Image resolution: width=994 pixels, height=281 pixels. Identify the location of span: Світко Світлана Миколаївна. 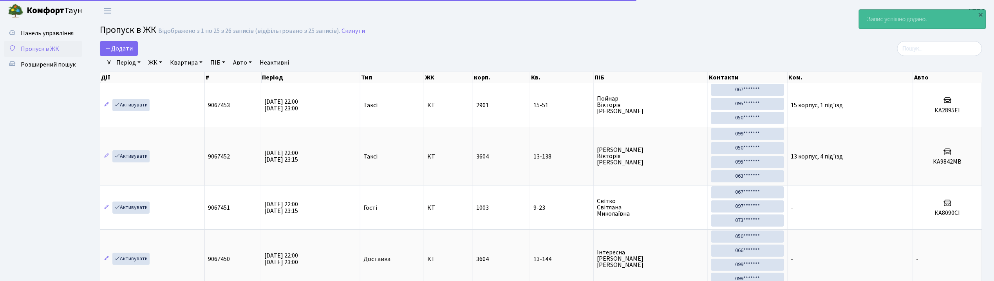
(651, 208).